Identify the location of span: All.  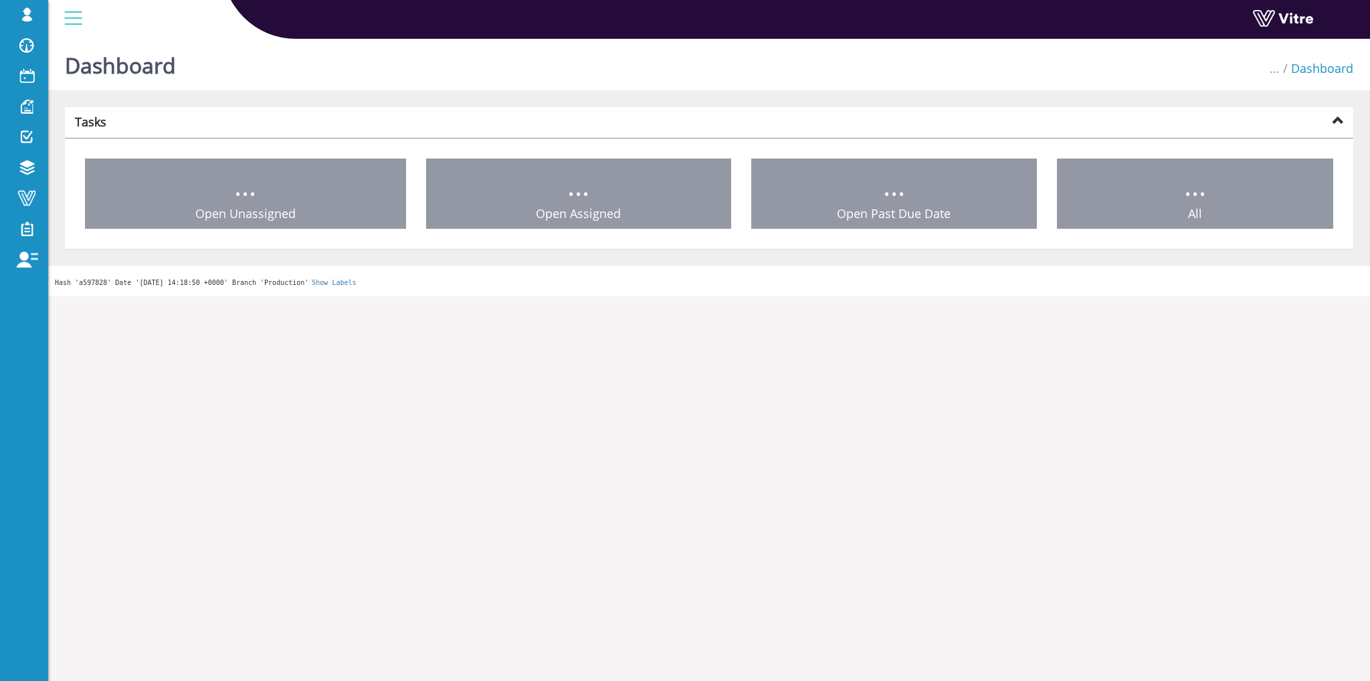
(1194, 213).